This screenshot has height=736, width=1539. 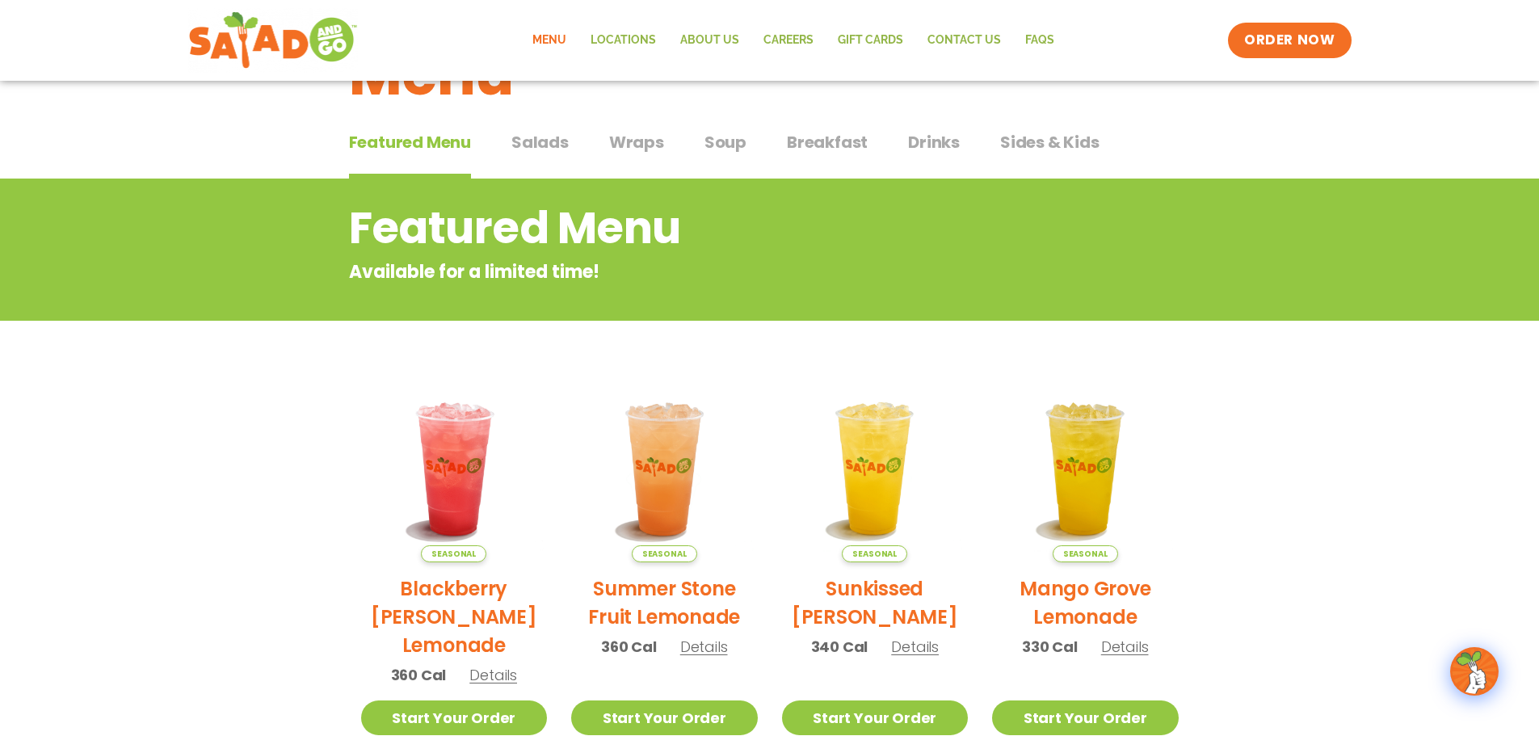 I want to click on span: Salads, so click(x=540, y=142).